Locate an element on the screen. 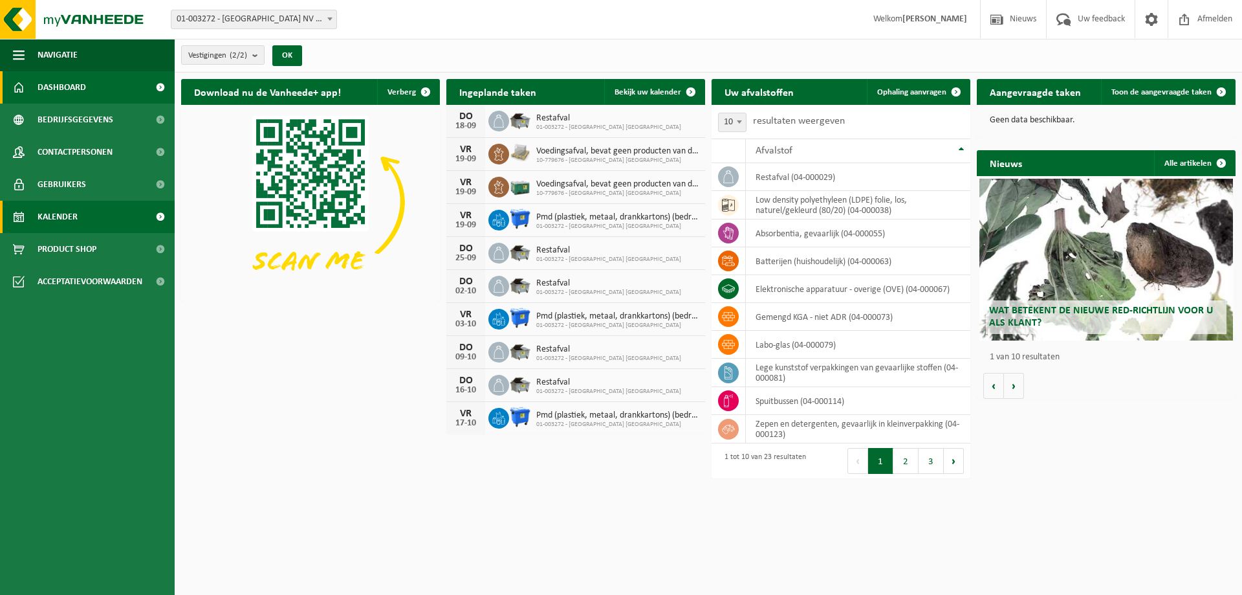 Image resolution: width=1242 pixels, height=595 pixels. button: 3 is located at coordinates (931, 461).